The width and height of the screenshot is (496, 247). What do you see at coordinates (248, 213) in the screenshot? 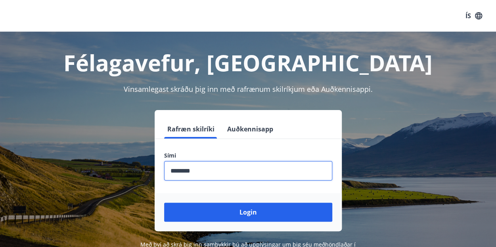
I see `button: Login` at bounding box center [248, 213].